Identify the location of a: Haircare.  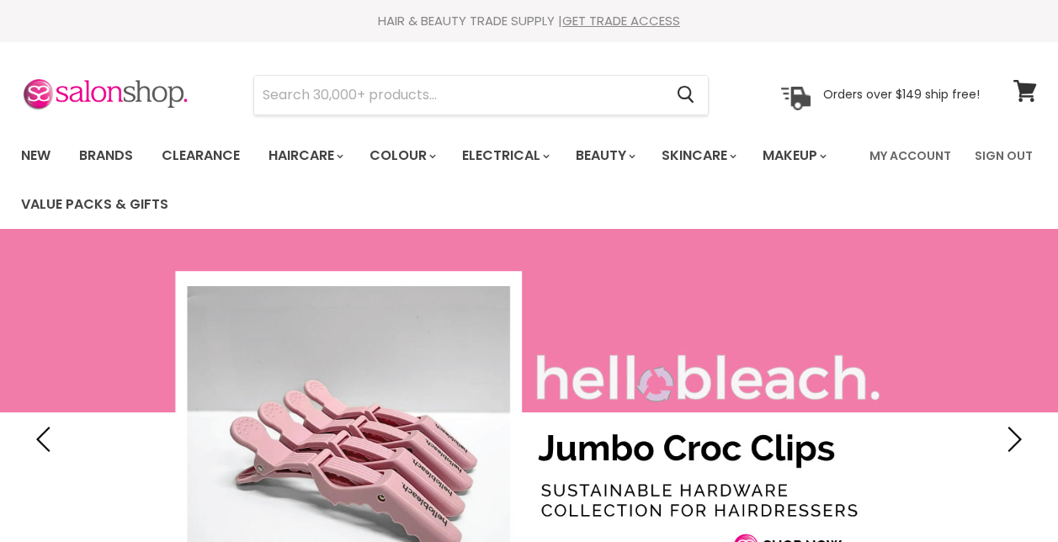
(305, 156).